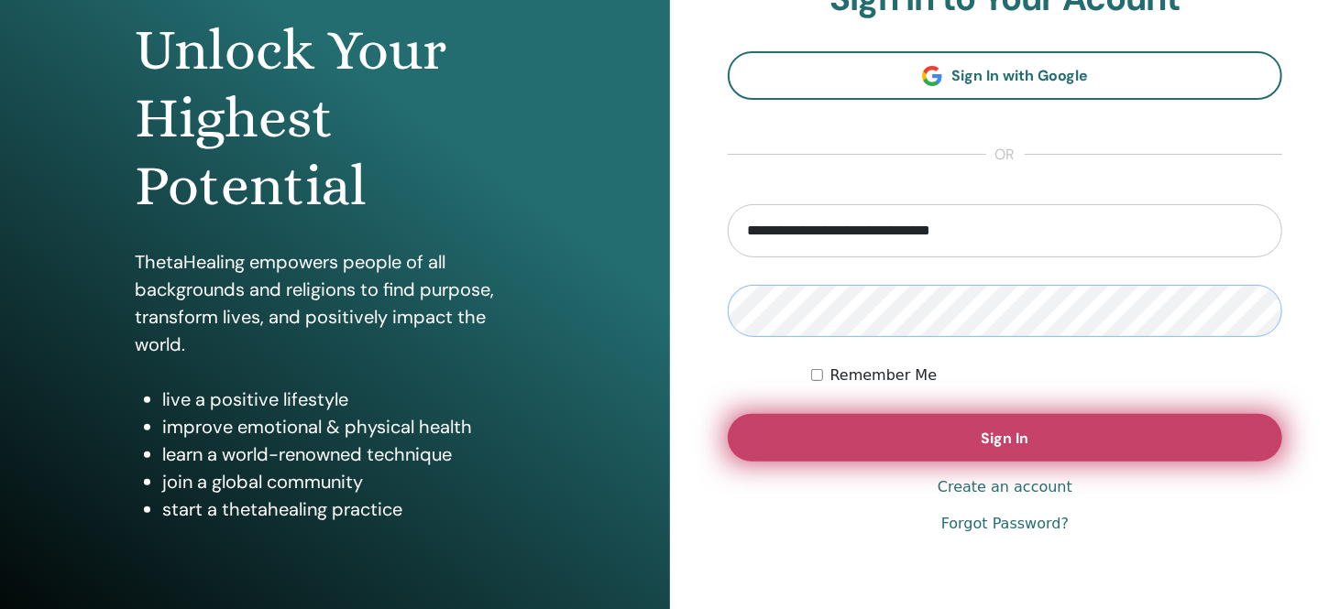  I want to click on li: learn a world-renowned technique, so click(348, 455).